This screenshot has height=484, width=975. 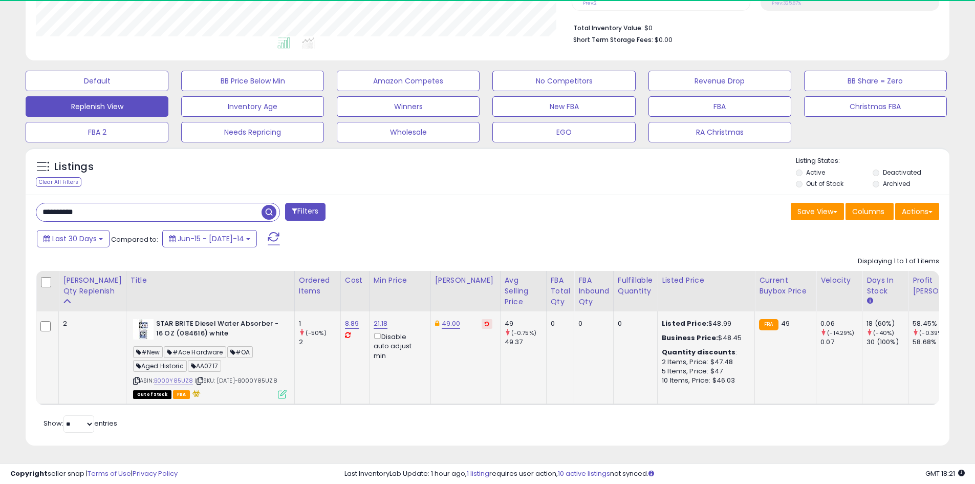 I want to click on div: Current Buybox Price, so click(x=785, y=286).